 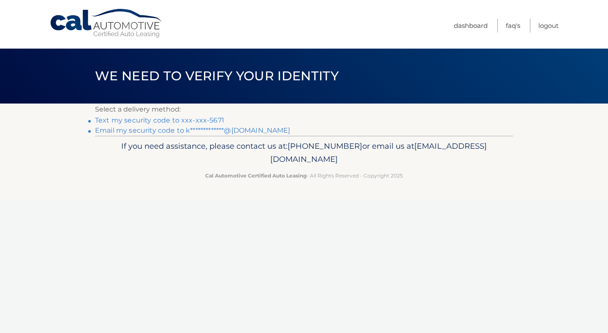 I want to click on a: Text my security code to xxx-xxx-5671, so click(x=160, y=120).